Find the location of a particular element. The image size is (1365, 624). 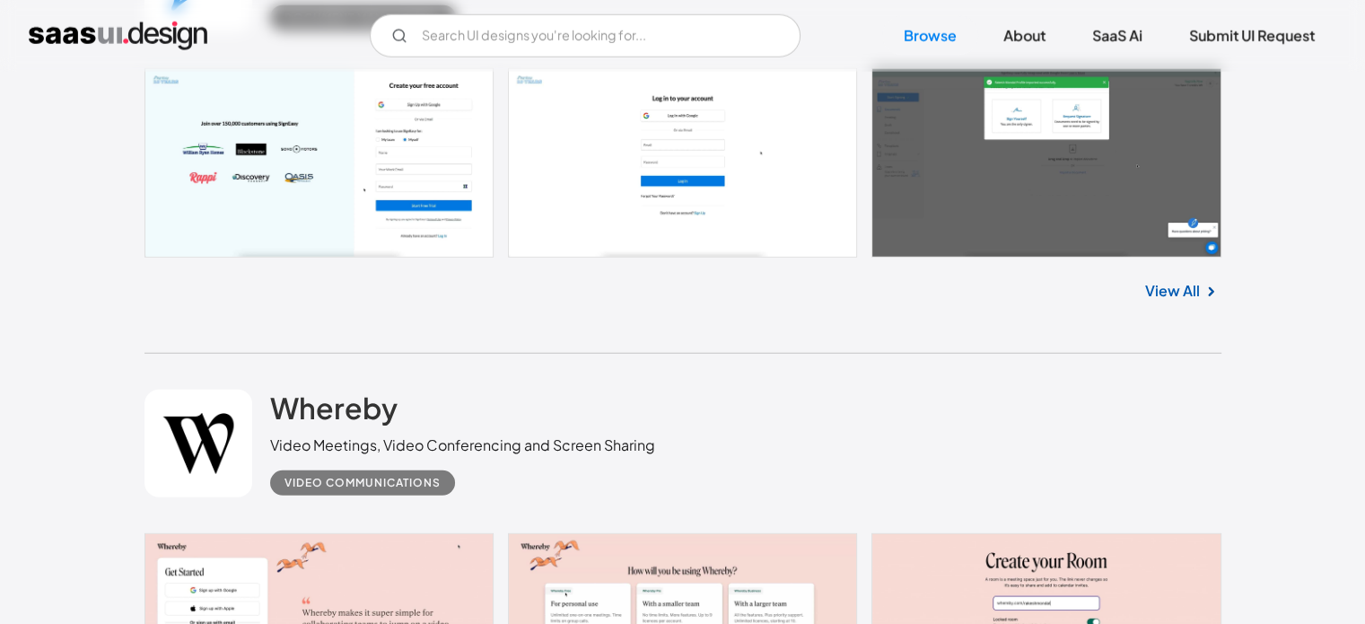

a: About is located at coordinates (1024, 36).